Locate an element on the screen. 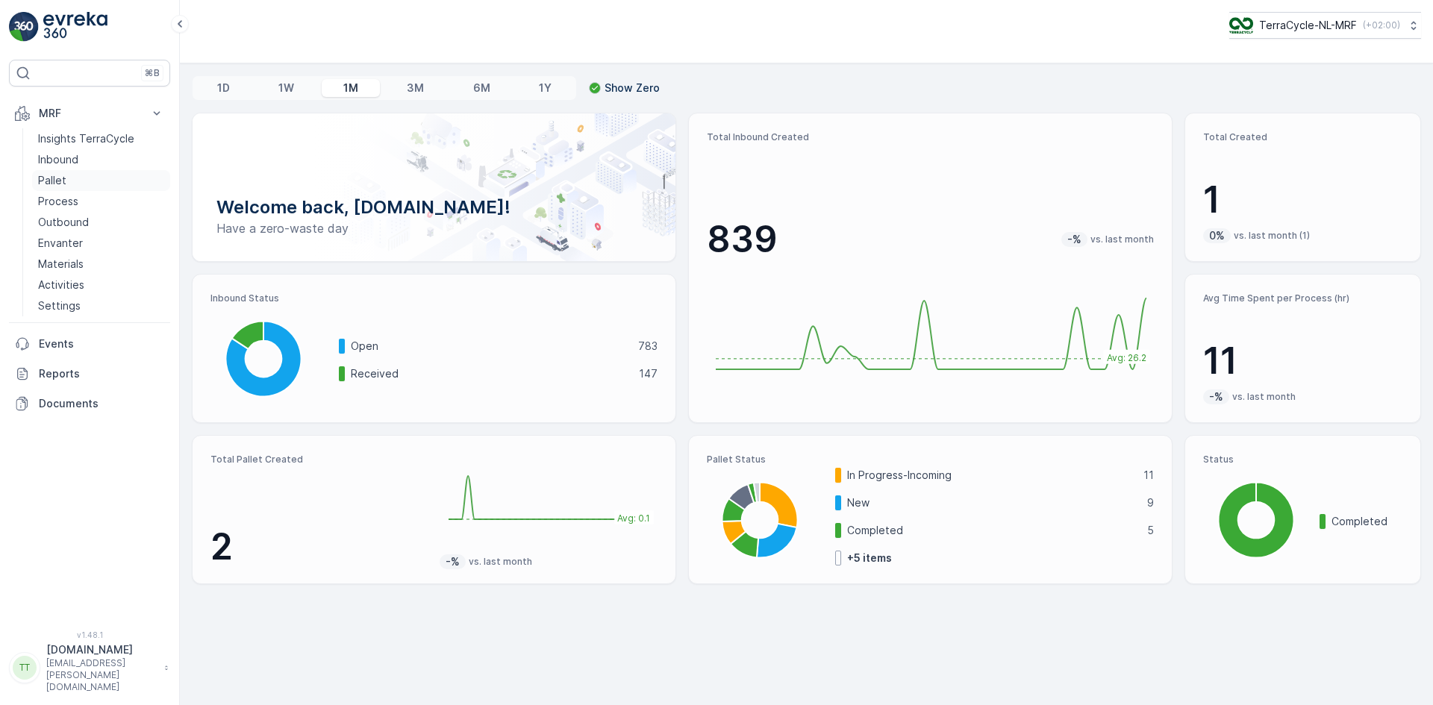  p: Outbound is located at coordinates (63, 222).